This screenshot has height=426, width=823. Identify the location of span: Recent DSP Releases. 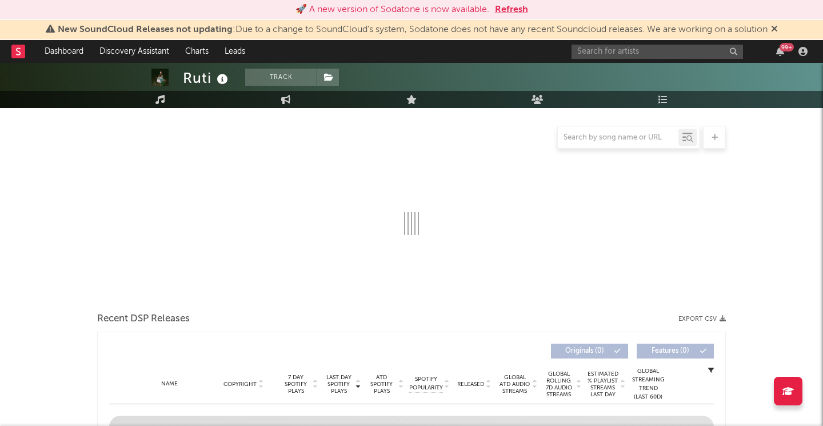
(143, 319).